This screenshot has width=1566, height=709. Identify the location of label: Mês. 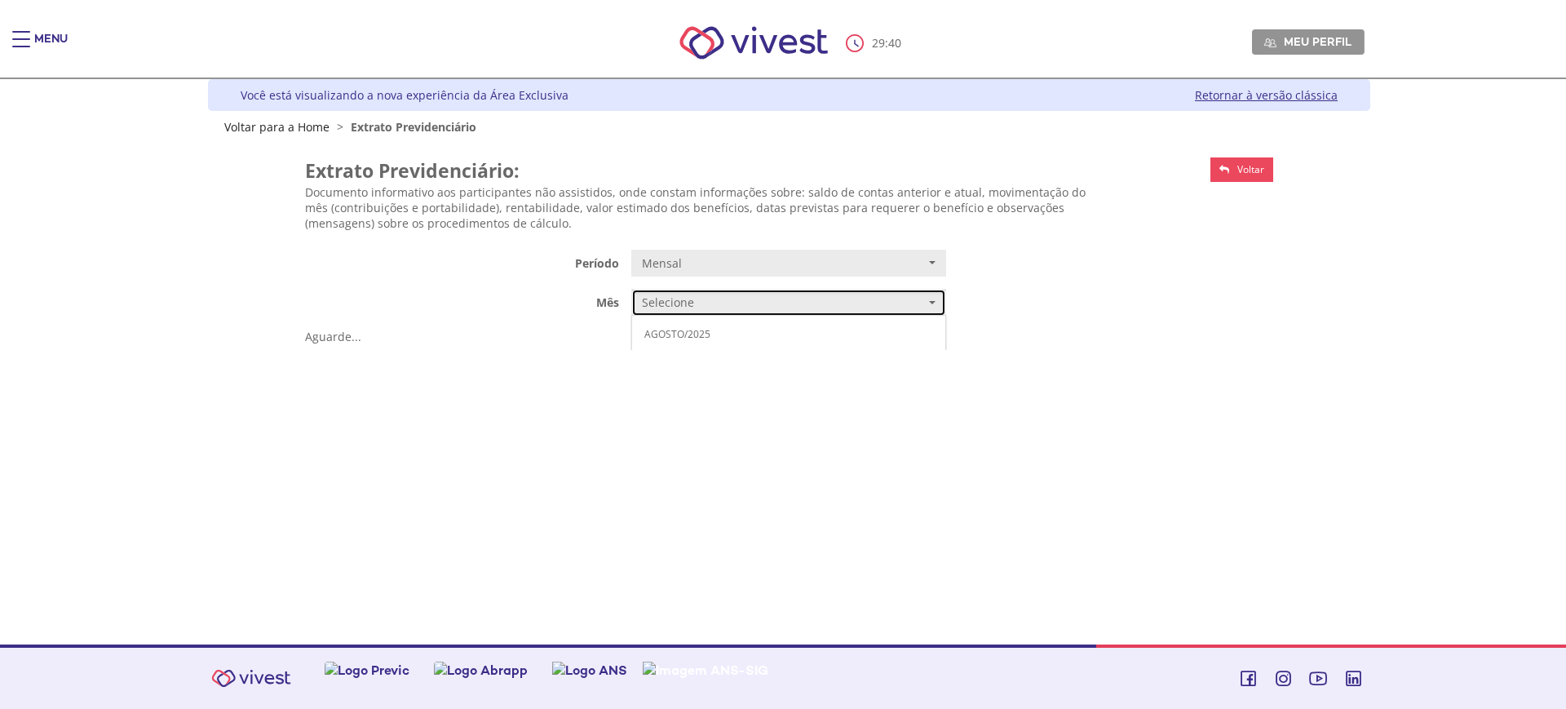
(462, 299).